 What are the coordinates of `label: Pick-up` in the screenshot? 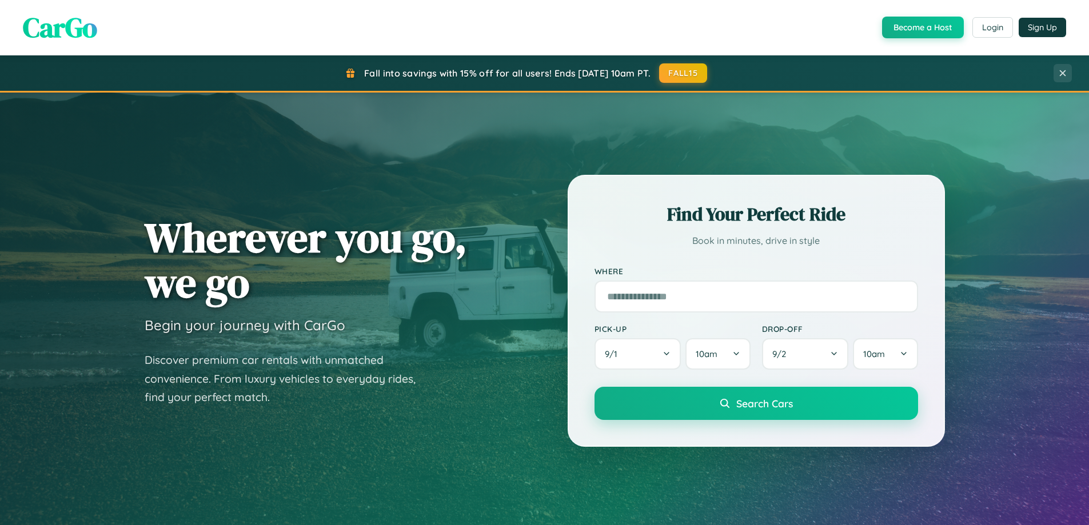 It's located at (672, 329).